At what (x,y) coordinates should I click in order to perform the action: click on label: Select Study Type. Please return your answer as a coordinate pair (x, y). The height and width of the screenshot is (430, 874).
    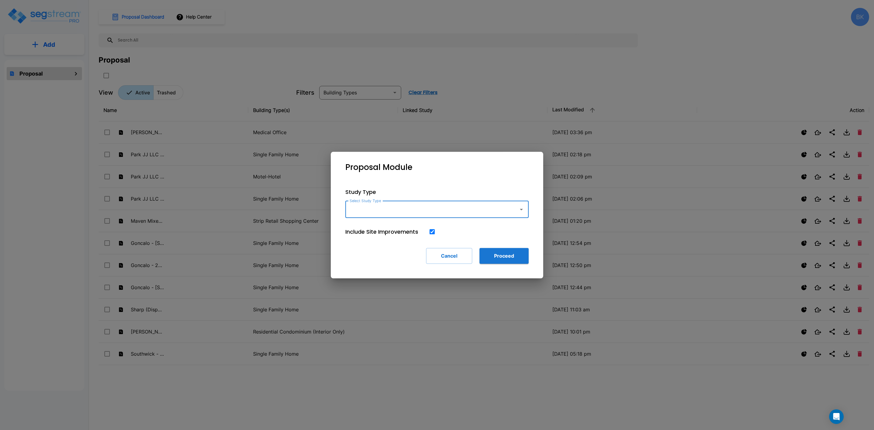
    Looking at the image, I should click on (365, 201).